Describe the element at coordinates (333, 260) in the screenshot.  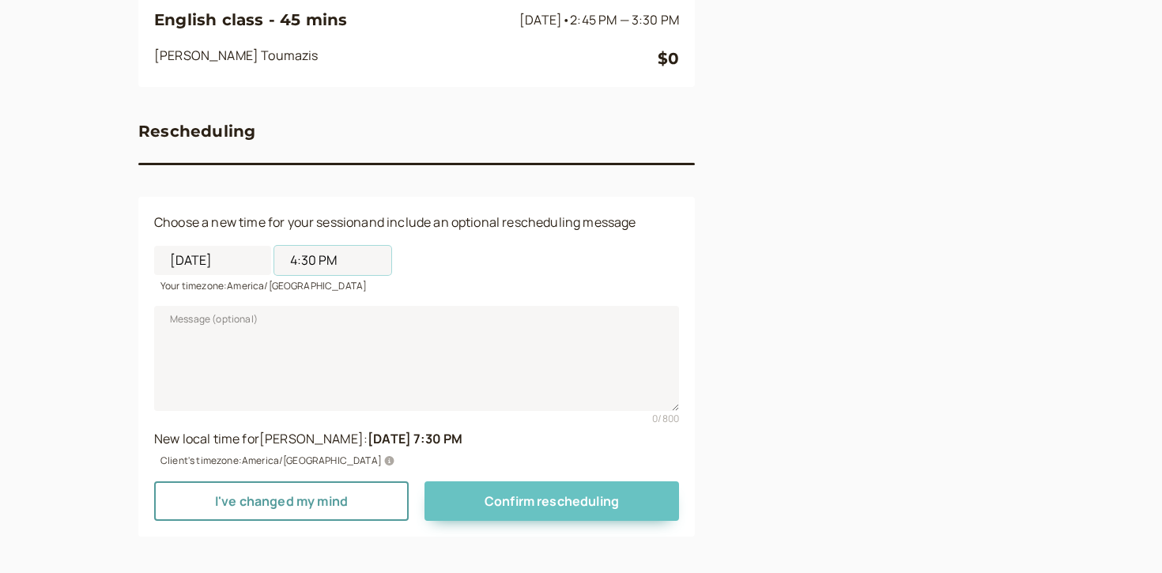
I see `input: 12:00 AM` at that location.